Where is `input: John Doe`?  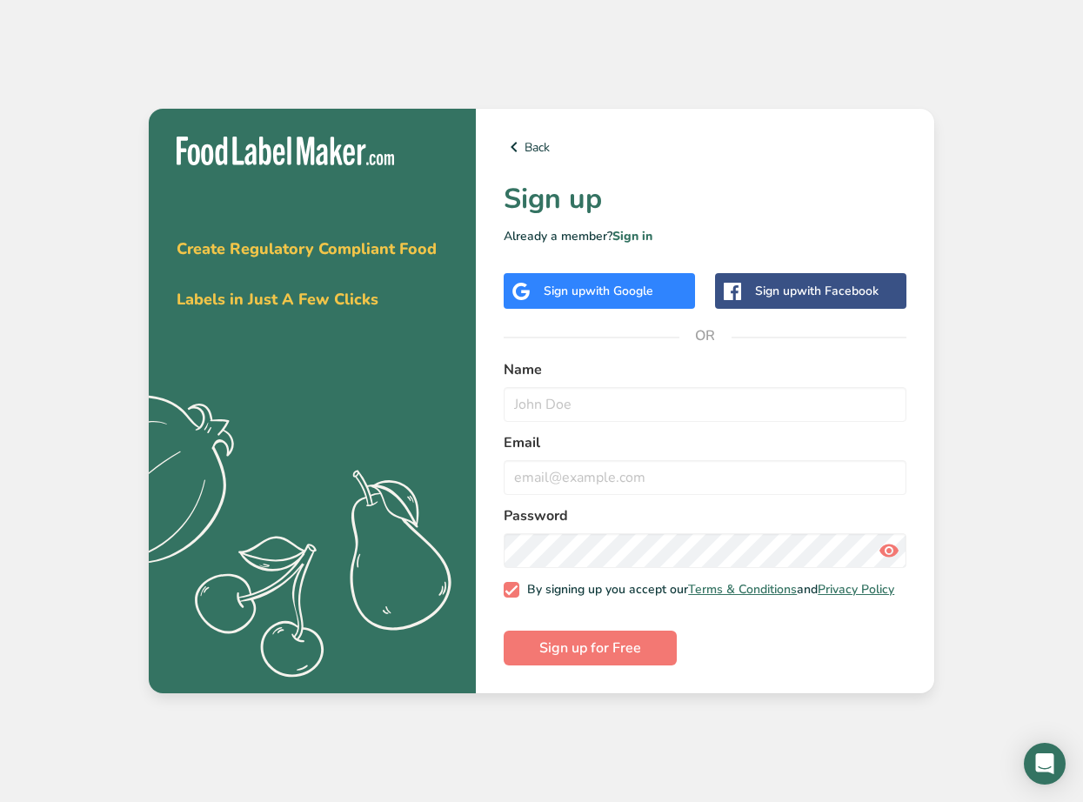
input: John Doe is located at coordinates (704, 404).